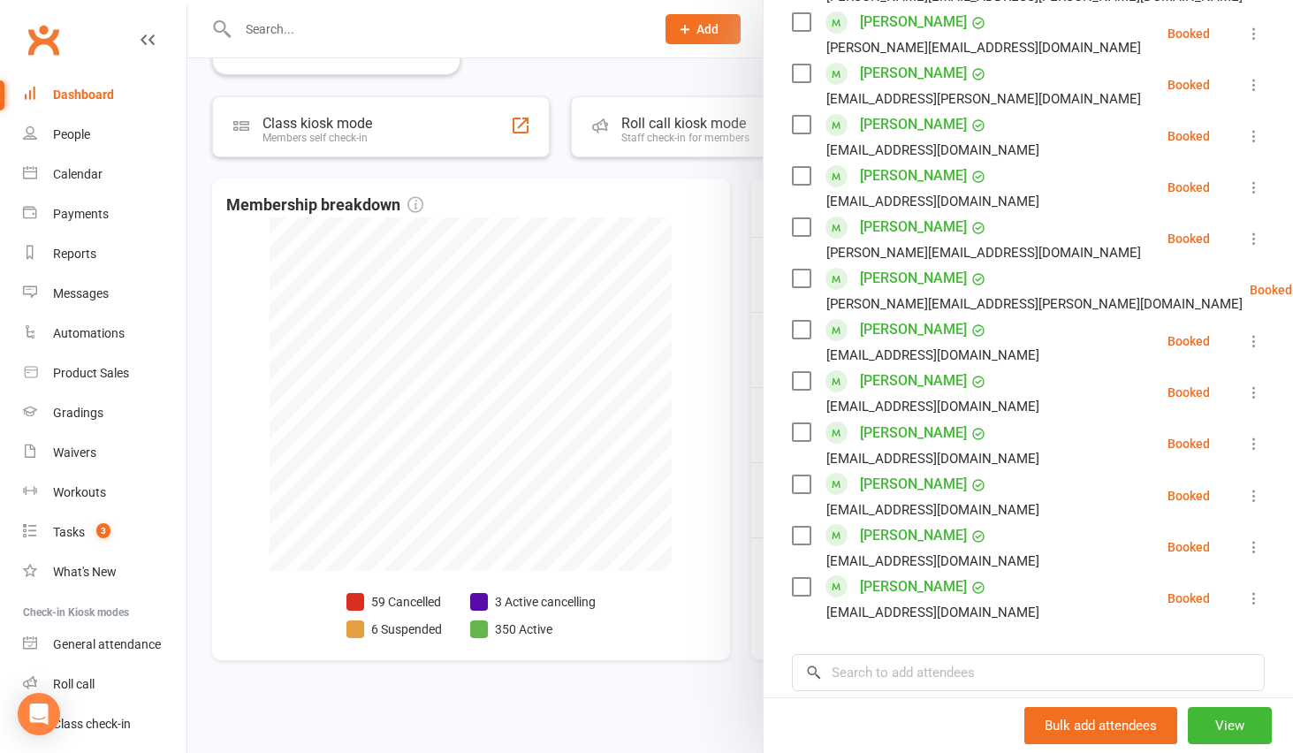 This screenshot has height=753, width=1293. What do you see at coordinates (69, 532) in the screenshot?
I see `div: Tasks` at bounding box center [69, 532].